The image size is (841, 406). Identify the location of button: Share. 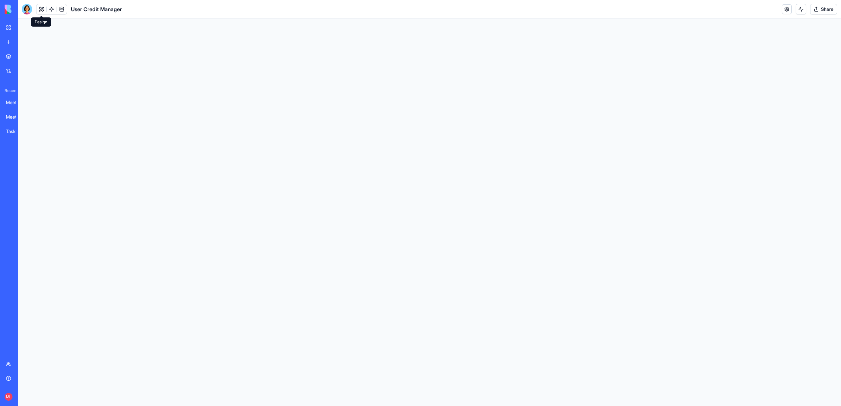
(823, 9).